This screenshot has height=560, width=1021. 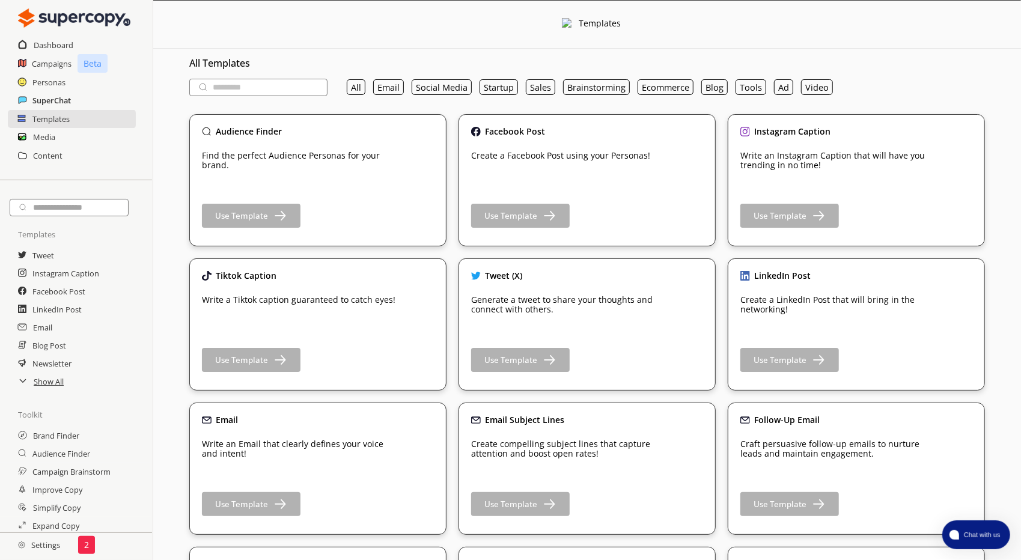 I want to click on h2: SuperChat, so click(x=52, y=100).